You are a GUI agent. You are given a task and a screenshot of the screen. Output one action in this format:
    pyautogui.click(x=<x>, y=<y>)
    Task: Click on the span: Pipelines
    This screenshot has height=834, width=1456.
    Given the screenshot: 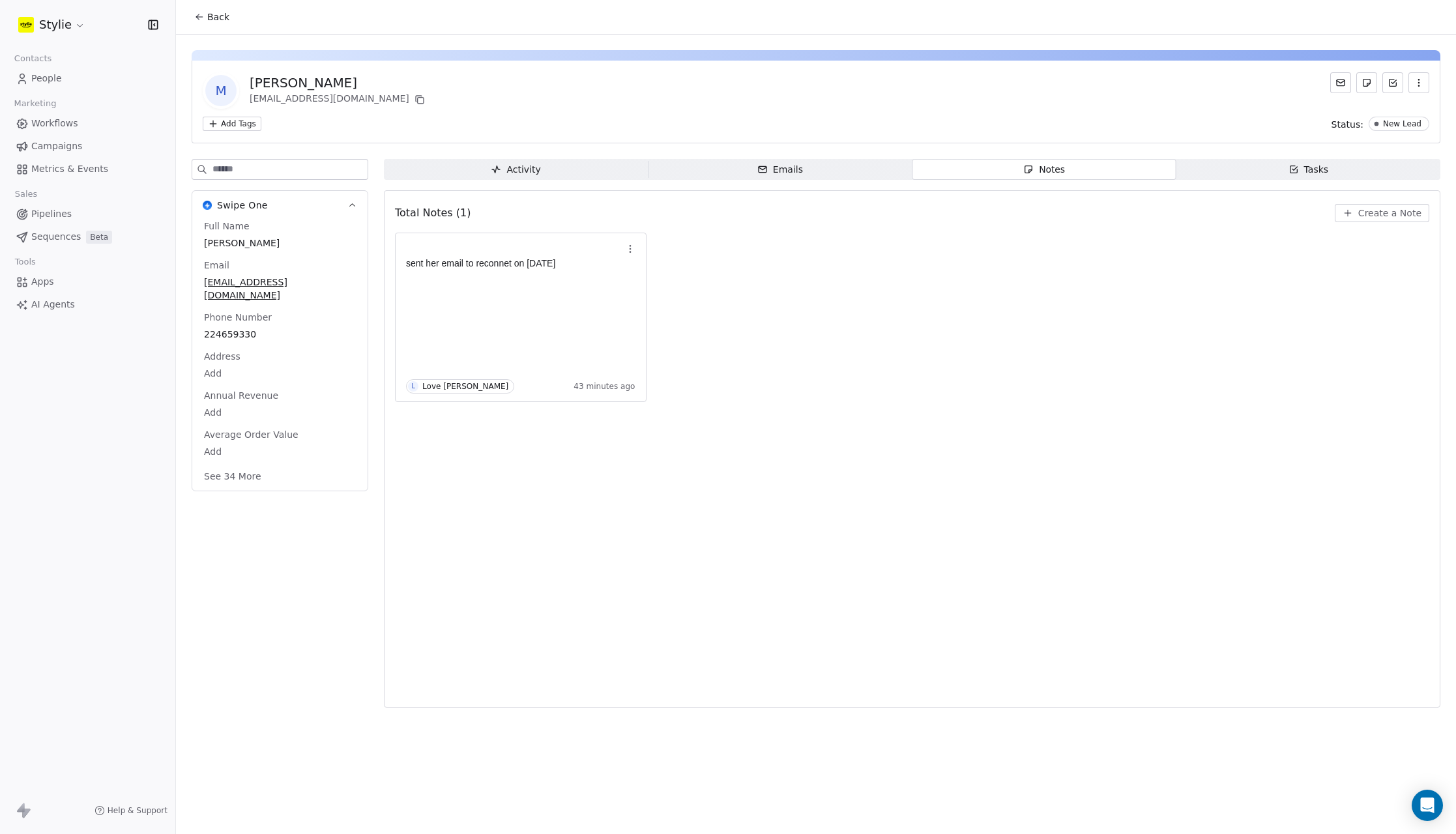 What is the action you would take?
    pyautogui.click(x=52, y=214)
    